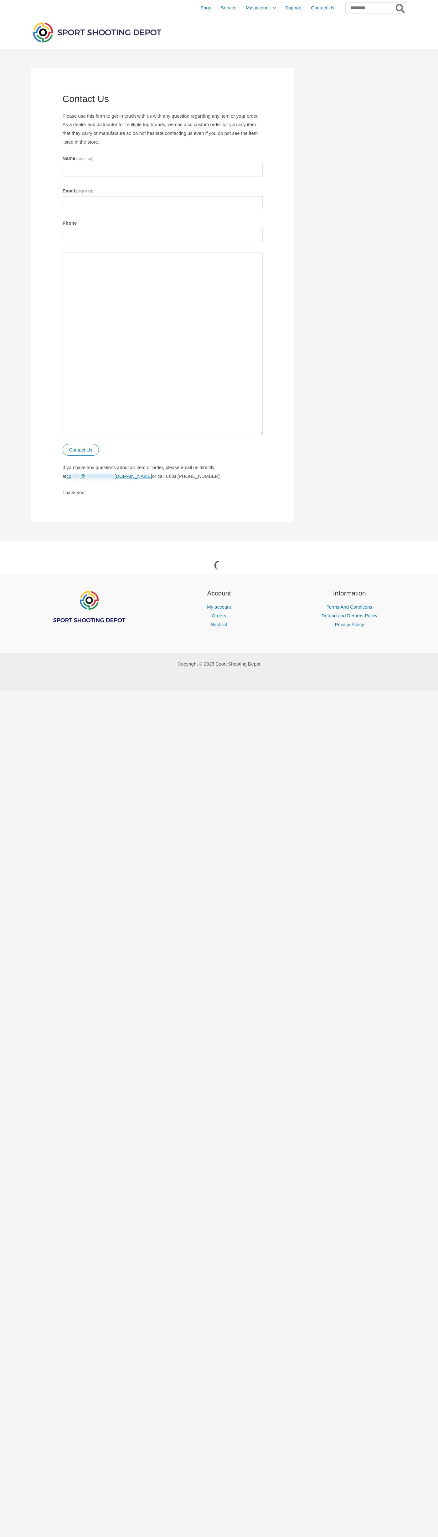 This screenshot has height=1537, width=438. I want to click on aside: Footer Widget 3, so click(349, 608).